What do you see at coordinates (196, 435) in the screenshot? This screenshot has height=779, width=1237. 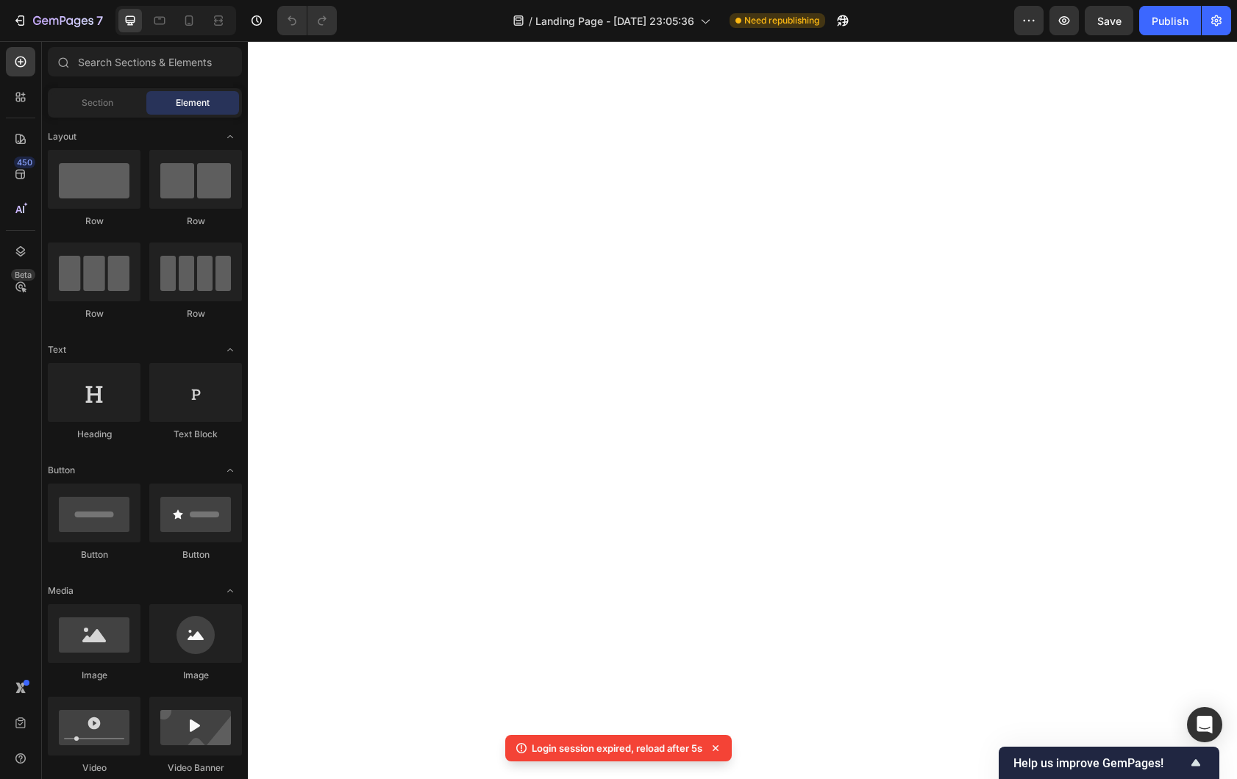 I see `div: Text Block` at bounding box center [196, 435].